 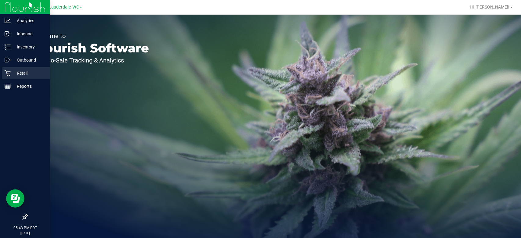 I want to click on p: Inventory, so click(x=29, y=47).